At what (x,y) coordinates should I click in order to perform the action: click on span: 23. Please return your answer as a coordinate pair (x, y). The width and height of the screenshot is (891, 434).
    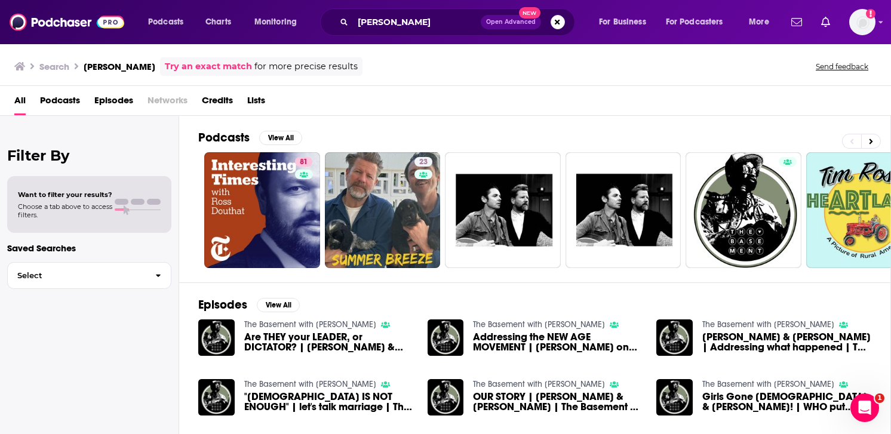
    Looking at the image, I should click on (423, 162).